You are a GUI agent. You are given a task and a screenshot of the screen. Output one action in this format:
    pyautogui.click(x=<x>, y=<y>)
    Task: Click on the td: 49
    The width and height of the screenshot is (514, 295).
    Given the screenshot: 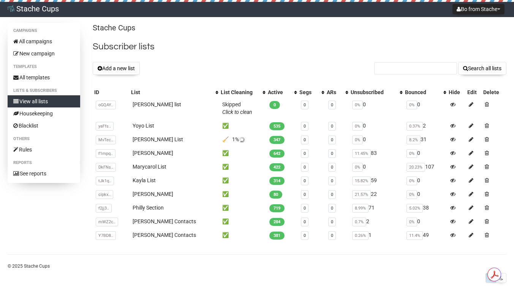 What is the action you would take?
    pyautogui.click(x=425, y=235)
    